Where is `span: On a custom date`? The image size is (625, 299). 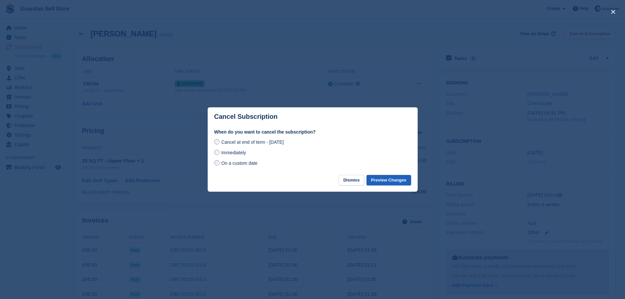
span: On a custom date is located at coordinates (239, 163).